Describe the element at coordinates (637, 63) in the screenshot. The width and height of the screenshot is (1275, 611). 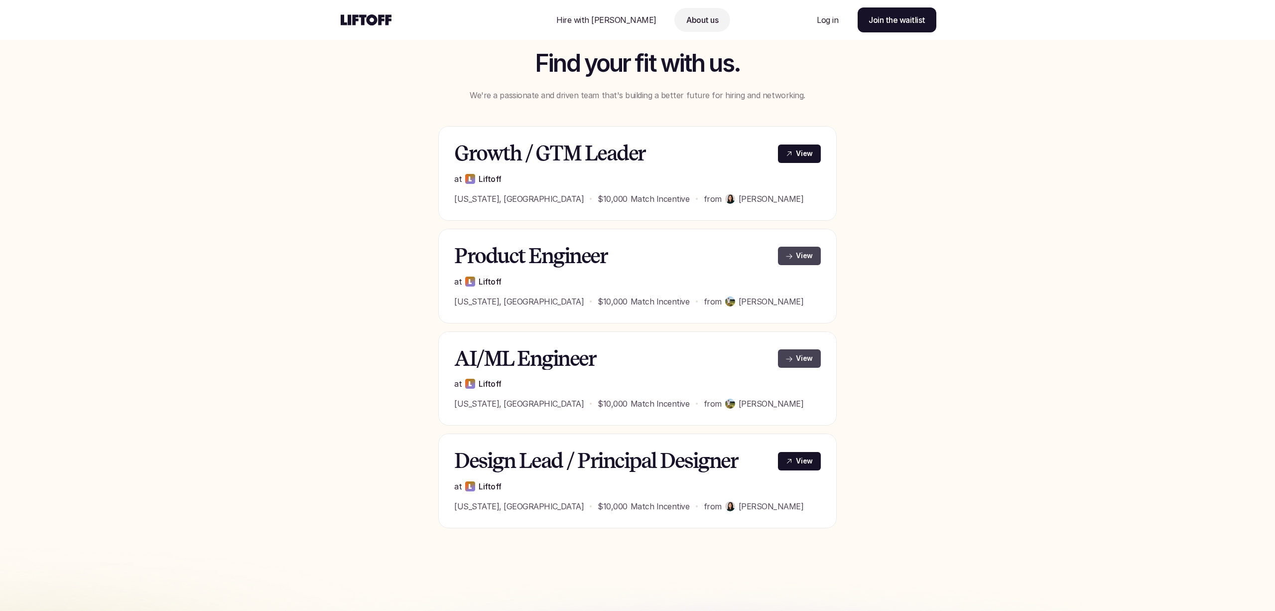
I see `h2: Find your fit with us.` at that location.